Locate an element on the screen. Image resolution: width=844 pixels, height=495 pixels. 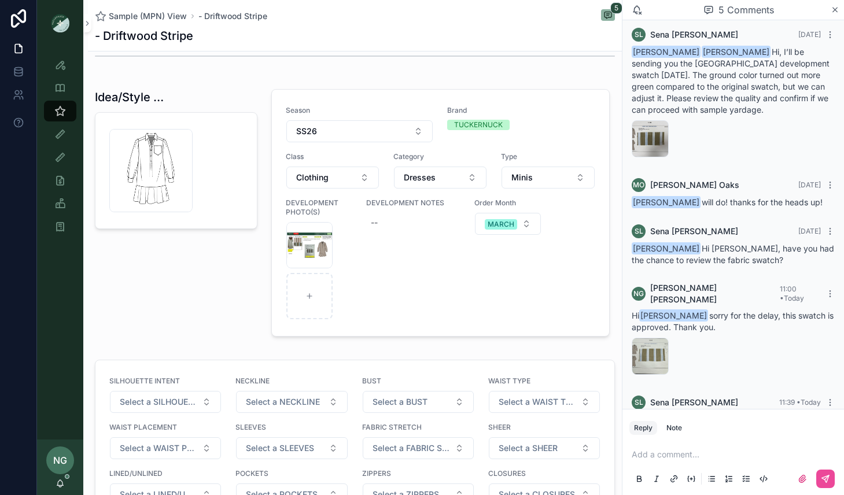
button: Reply is located at coordinates (643, 428).